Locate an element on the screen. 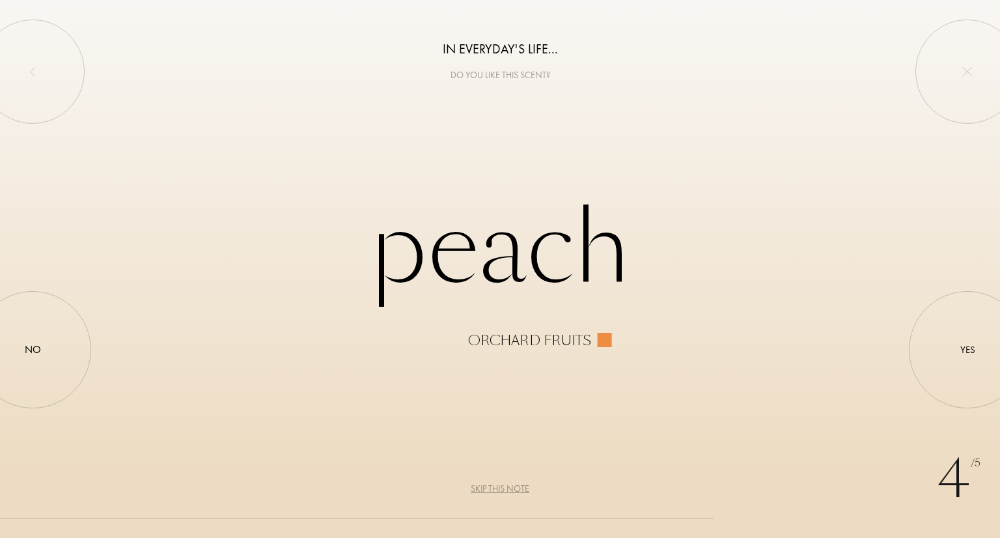 The image size is (1000, 538). div: 4 is located at coordinates (958, 479).